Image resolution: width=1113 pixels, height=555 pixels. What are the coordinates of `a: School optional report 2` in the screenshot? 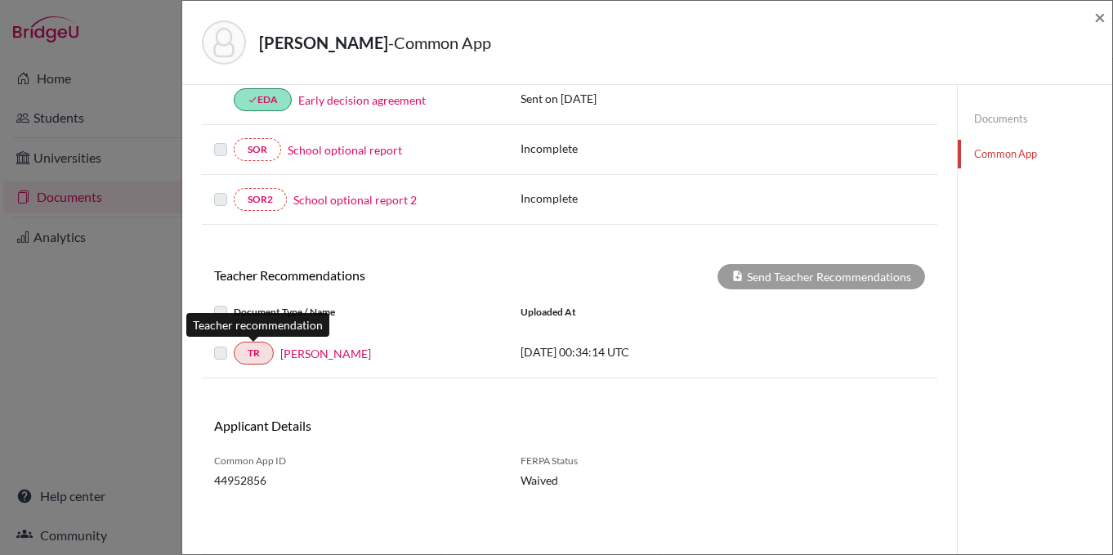 It's located at (355, 199).